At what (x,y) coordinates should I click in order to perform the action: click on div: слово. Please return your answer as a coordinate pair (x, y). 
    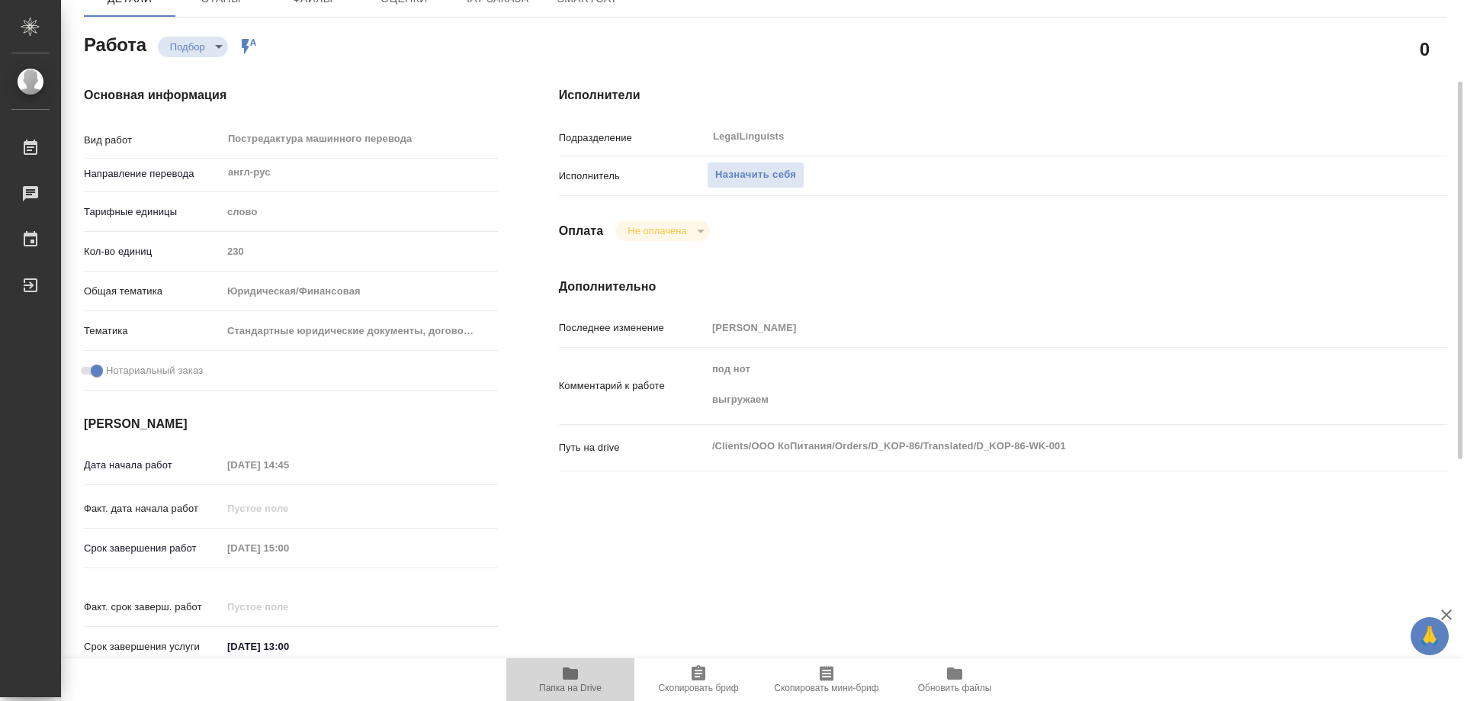
    Looking at the image, I should click on (360, 212).